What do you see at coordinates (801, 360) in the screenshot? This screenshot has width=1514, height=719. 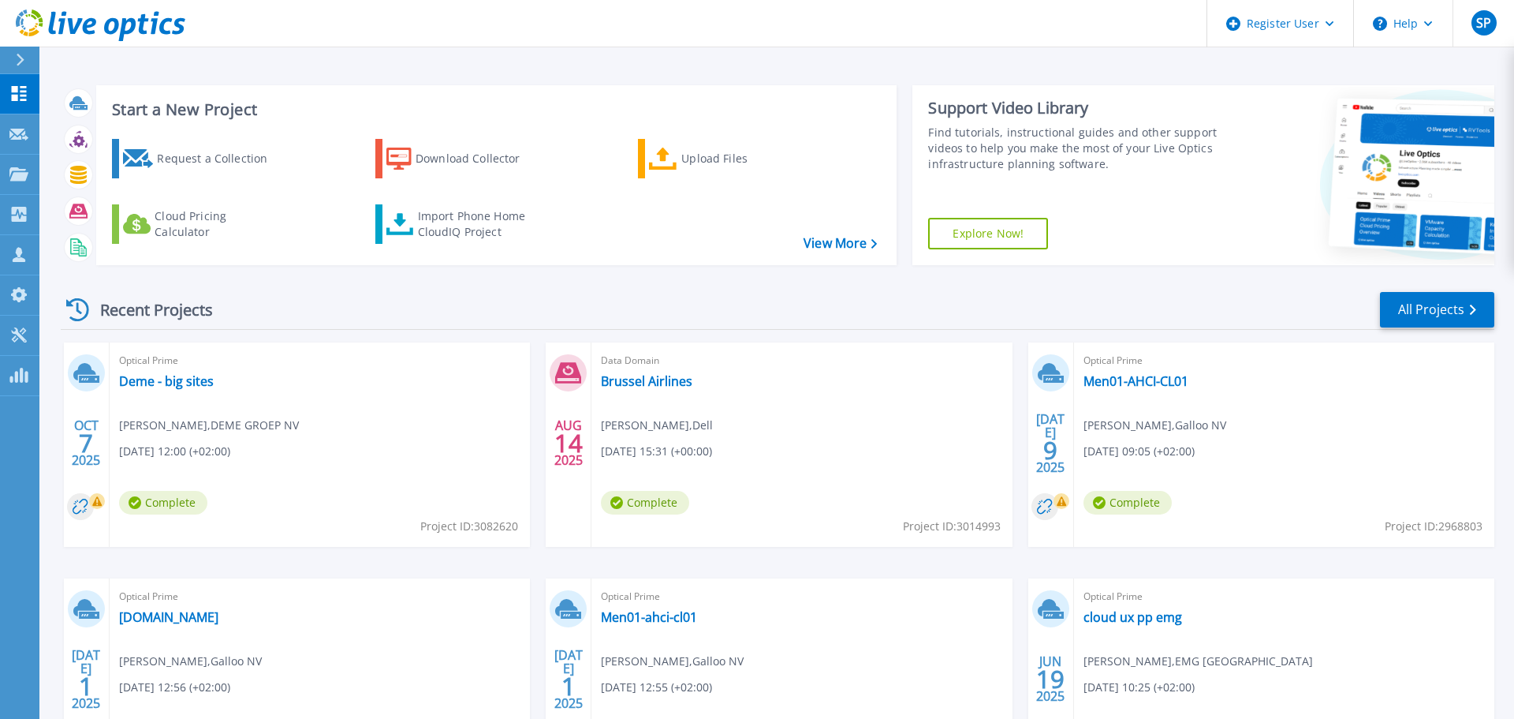 I see `span: Data Domain` at bounding box center [801, 360].